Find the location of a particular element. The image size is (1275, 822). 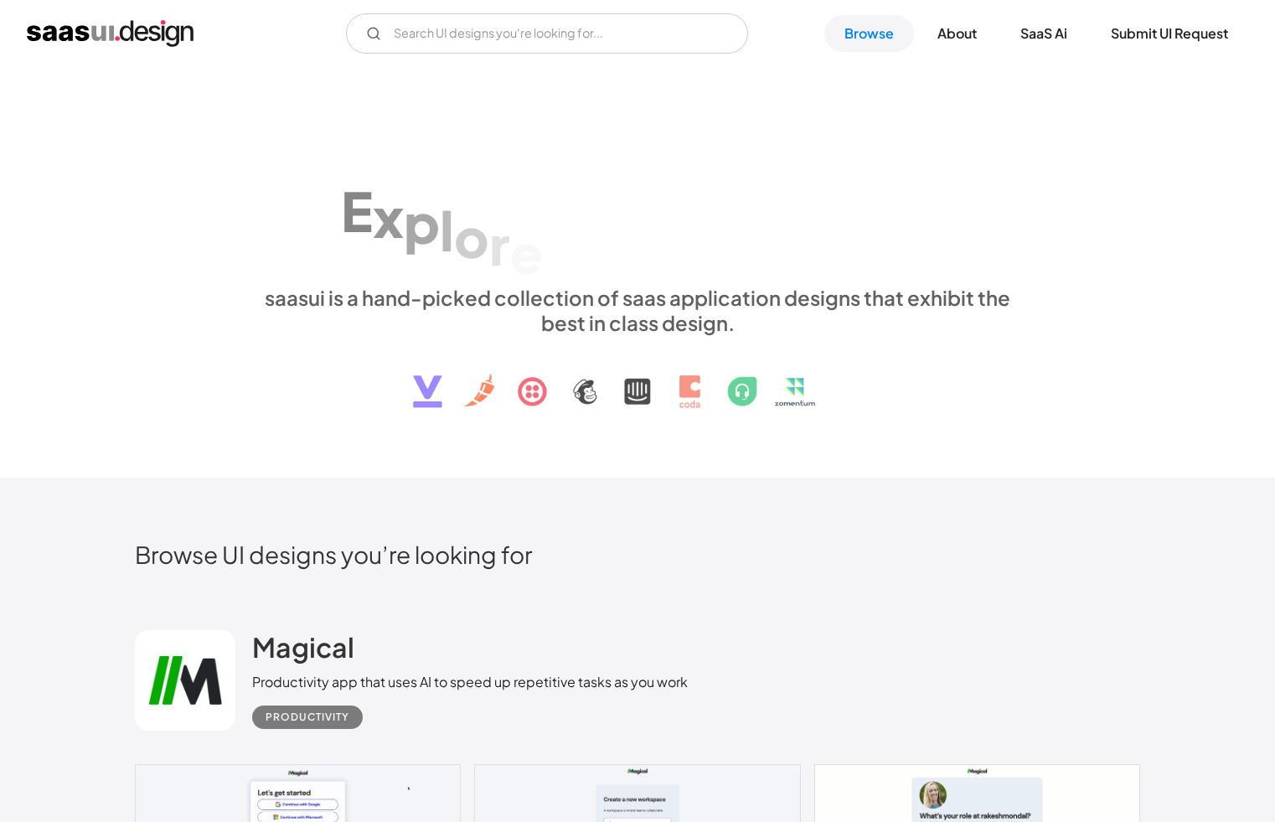

a: Magical is located at coordinates (303, 651).